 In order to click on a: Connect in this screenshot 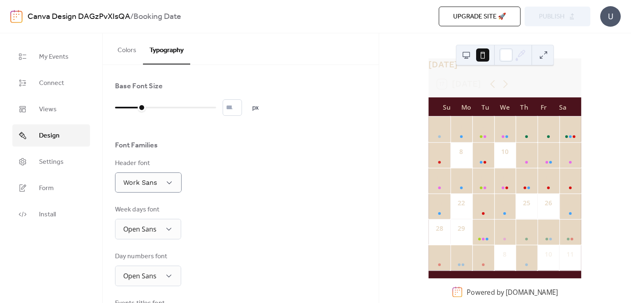, I will do `click(51, 83)`.